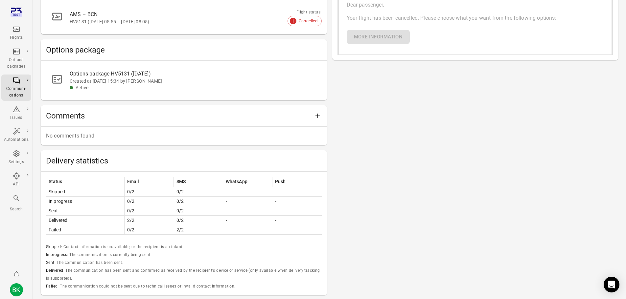 This screenshot has height=299, width=626. What do you see at coordinates (85, 192) in the screenshot?
I see `td: Skipped` at bounding box center [85, 192].